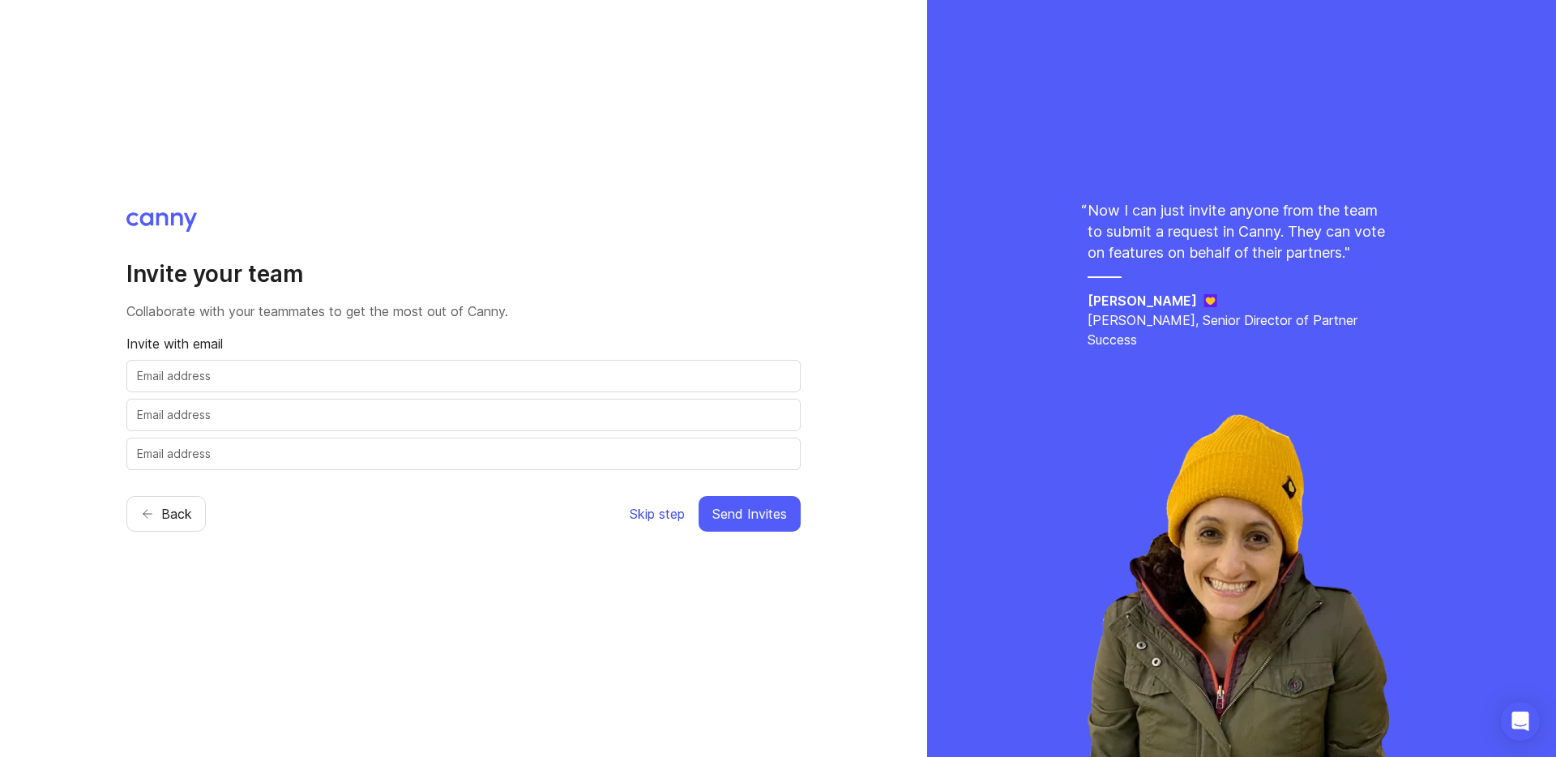 The height and width of the screenshot is (757, 1556). Describe the element at coordinates (750, 514) in the screenshot. I see `span: Send Invites` at that location.